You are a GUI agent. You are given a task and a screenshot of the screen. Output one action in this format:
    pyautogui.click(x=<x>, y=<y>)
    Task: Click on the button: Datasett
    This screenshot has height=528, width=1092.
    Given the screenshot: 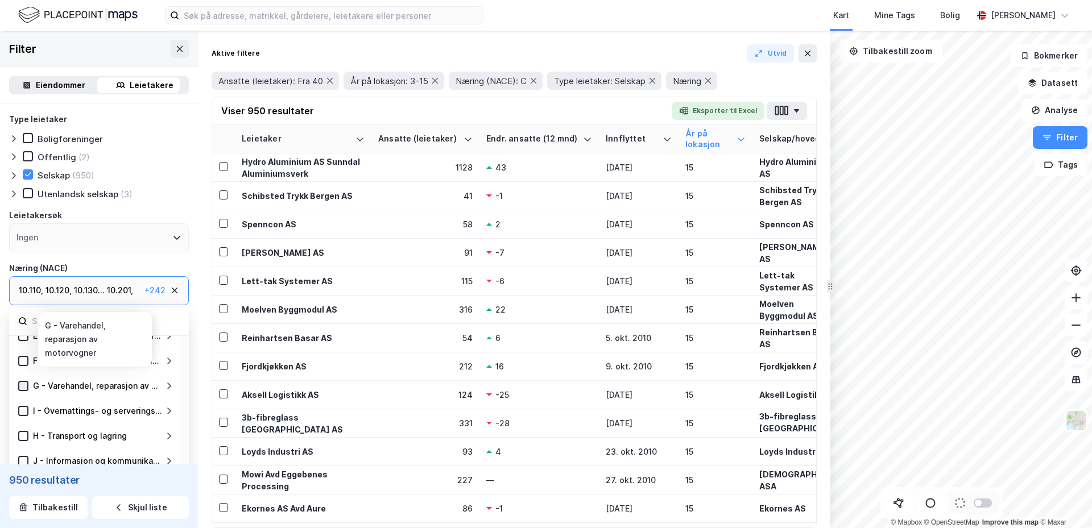 What is the action you would take?
    pyautogui.click(x=1052, y=83)
    